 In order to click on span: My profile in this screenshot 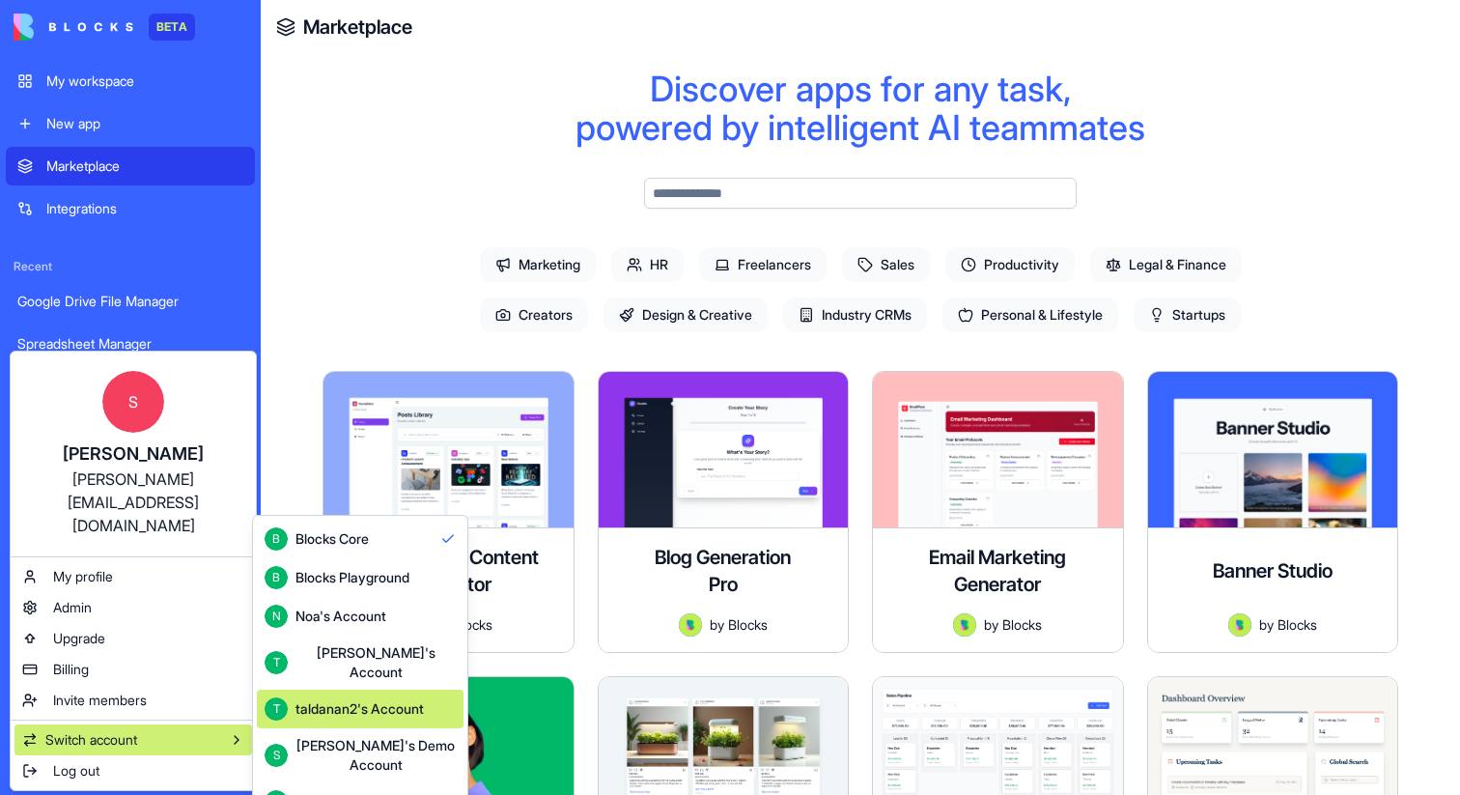, I will do `click(83, 577)`.